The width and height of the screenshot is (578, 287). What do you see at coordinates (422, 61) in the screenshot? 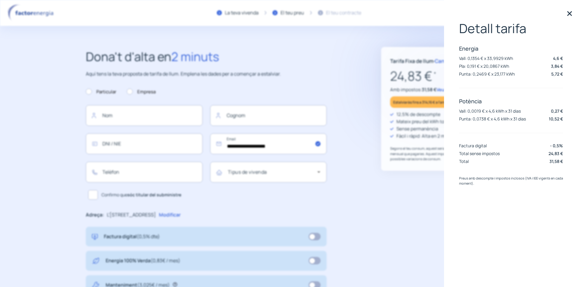
I see `p: Tarifa Fixa de llum ·` at bounding box center [422, 61].